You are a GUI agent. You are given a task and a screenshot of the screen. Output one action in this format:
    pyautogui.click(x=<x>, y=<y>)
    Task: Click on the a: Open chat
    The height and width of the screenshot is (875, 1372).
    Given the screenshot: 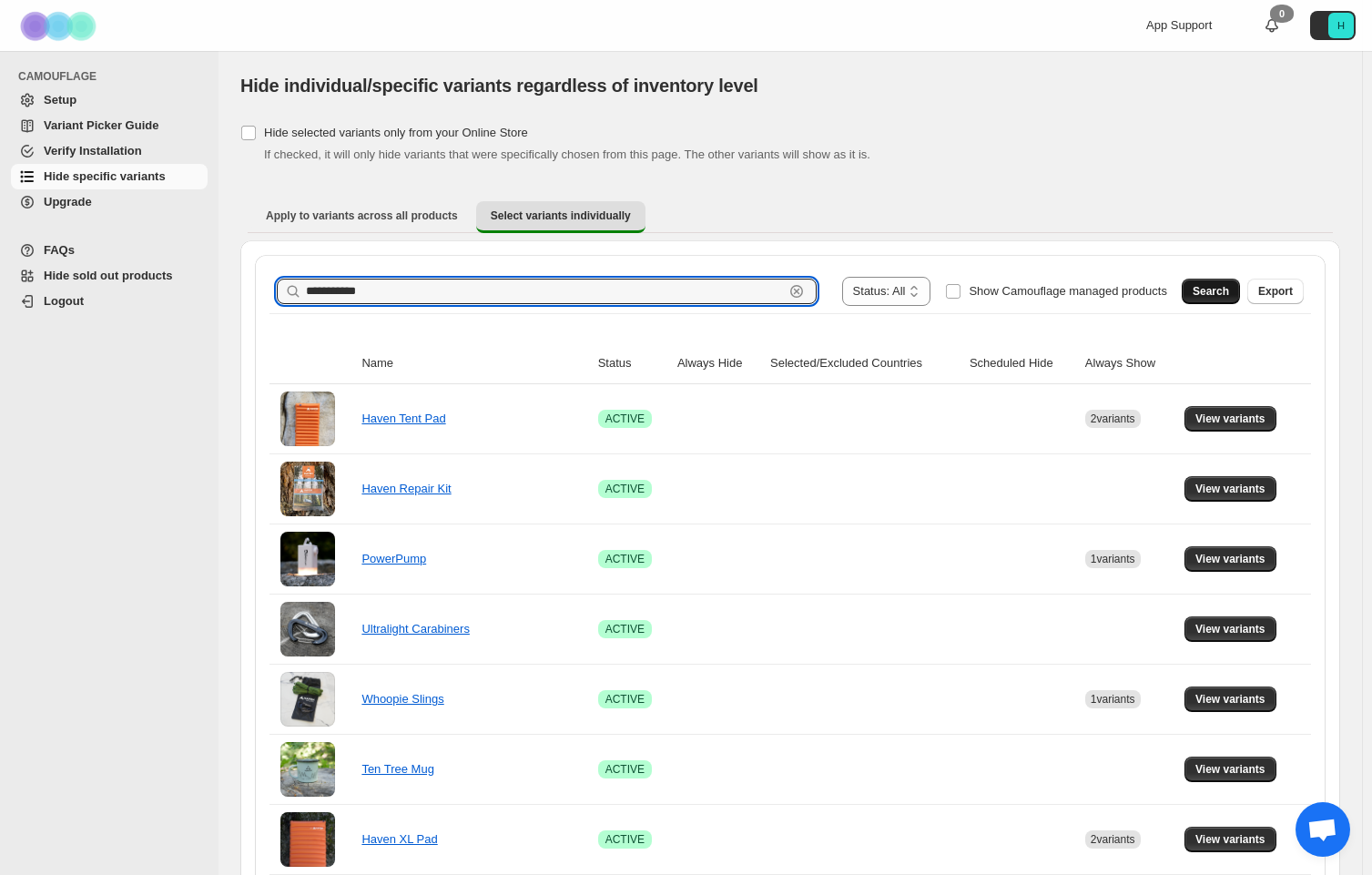 What is the action you would take?
    pyautogui.click(x=1322, y=829)
    